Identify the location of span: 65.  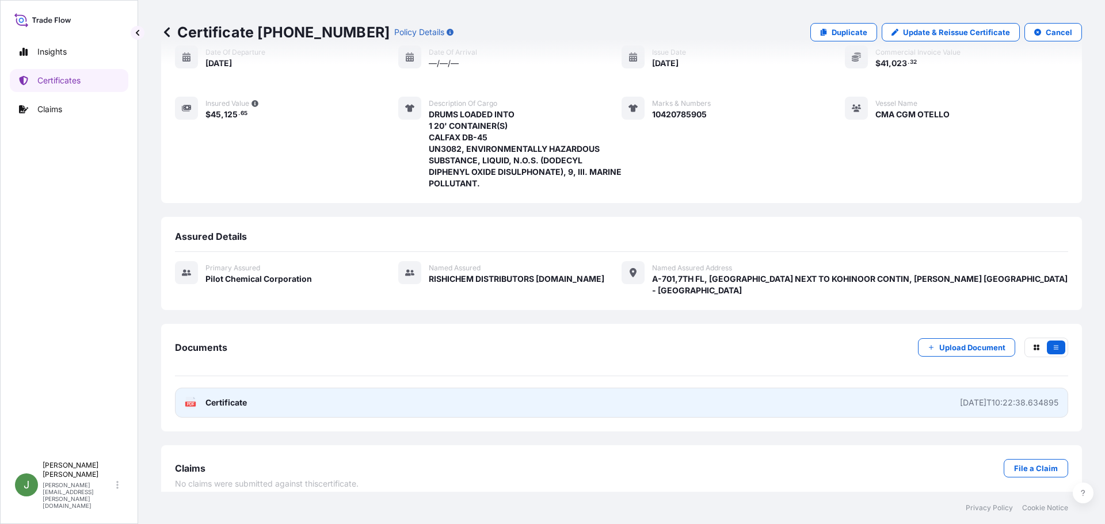
(244, 113).